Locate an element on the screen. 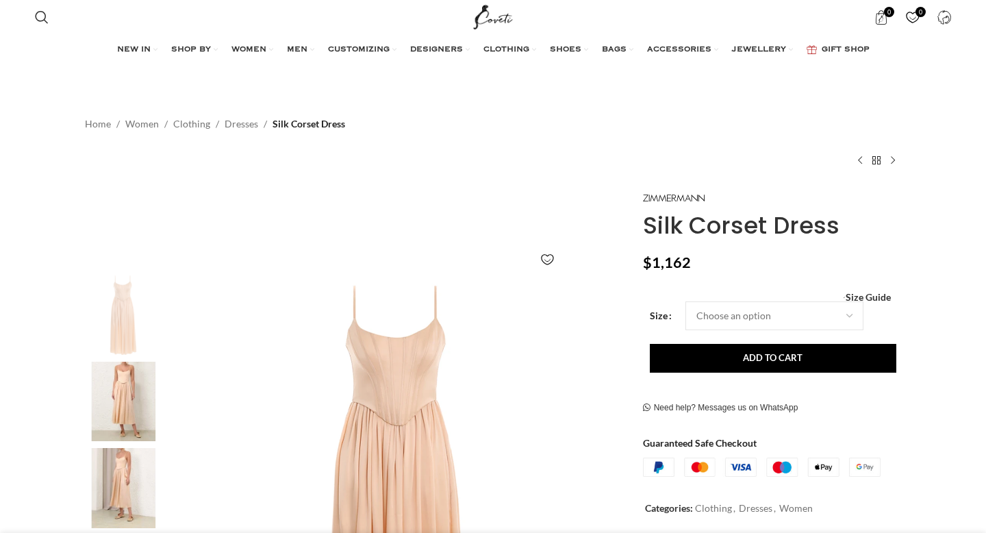 Image resolution: width=986 pixels, height=533 pixels. span: SHOP BY is located at coordinates (191, 50).